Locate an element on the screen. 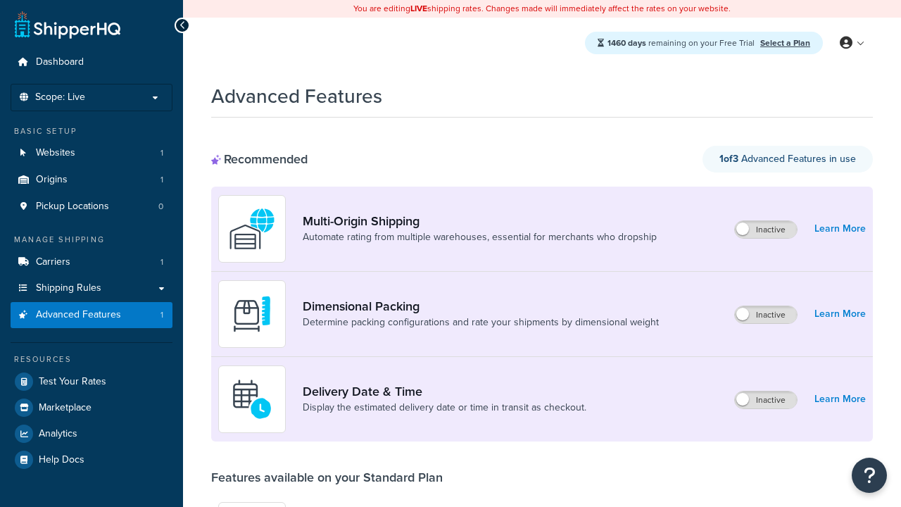  img: gfkeb5ejjkALwAAAABJRU5ErkJggg== is located at coordinates (252, 399).